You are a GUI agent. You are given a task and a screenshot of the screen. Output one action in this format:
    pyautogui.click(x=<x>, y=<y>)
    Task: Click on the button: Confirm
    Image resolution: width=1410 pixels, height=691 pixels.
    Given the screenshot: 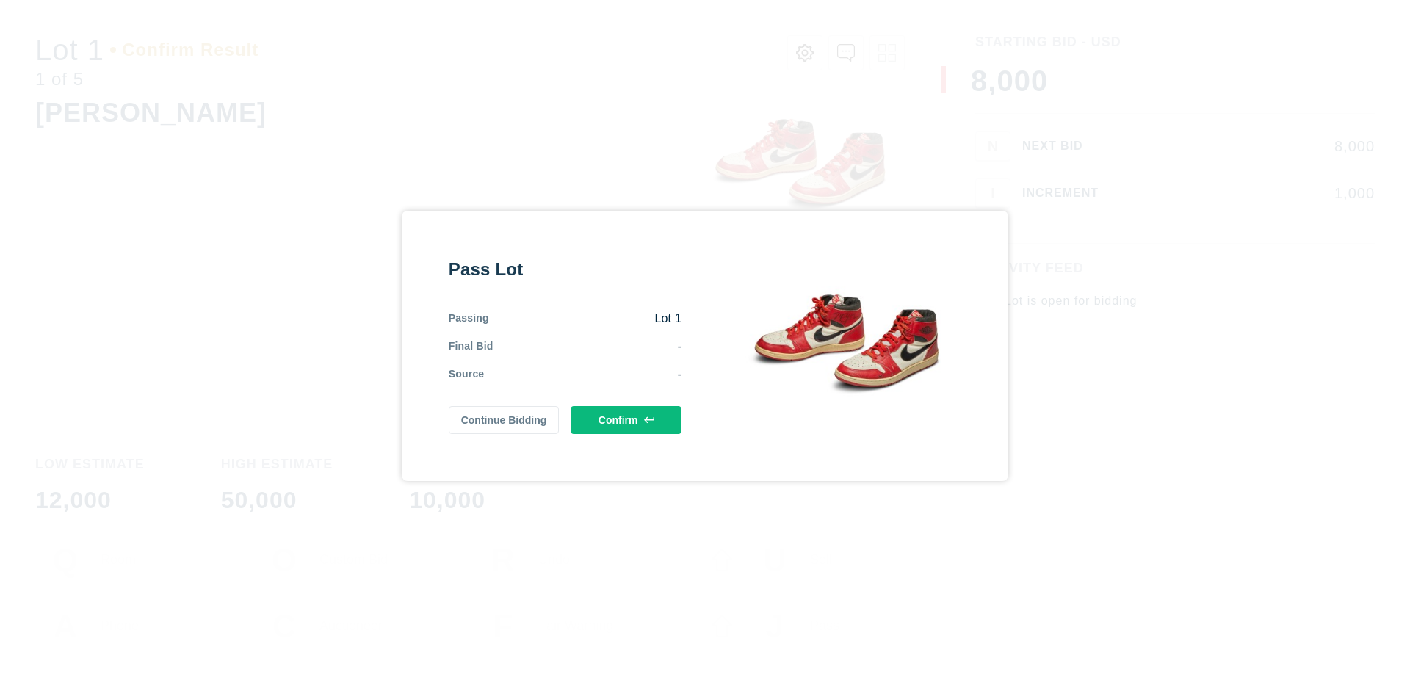 What is the action you would take?
    pyautogui.click(x=626, y=420)
    